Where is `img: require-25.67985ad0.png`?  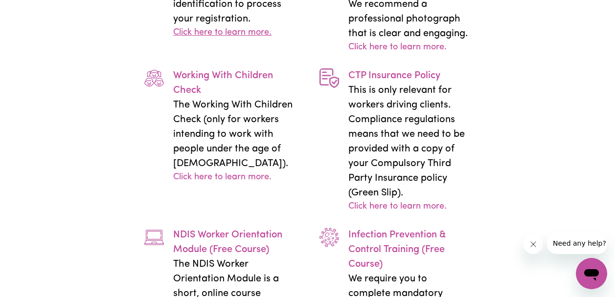
img: require-25.67985ad0.png is located at coordinates (154, 238).